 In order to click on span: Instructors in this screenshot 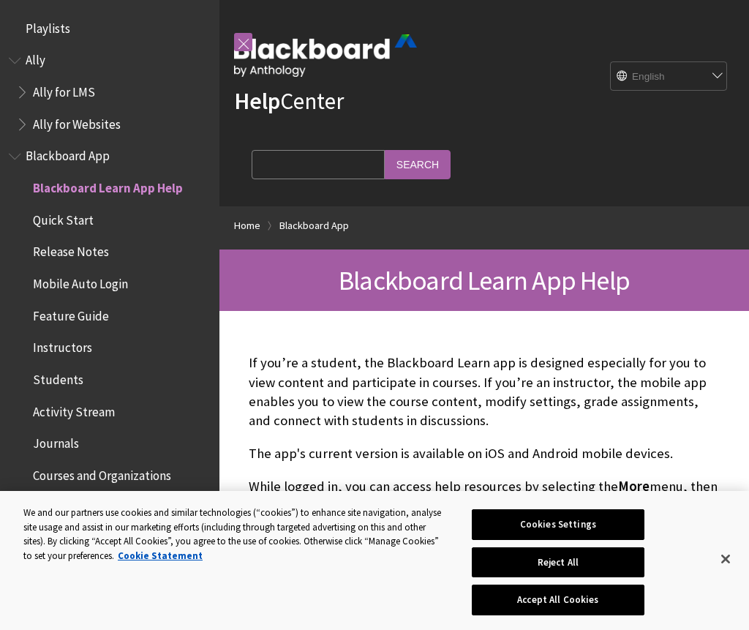, I will do `click(62, 345)`.